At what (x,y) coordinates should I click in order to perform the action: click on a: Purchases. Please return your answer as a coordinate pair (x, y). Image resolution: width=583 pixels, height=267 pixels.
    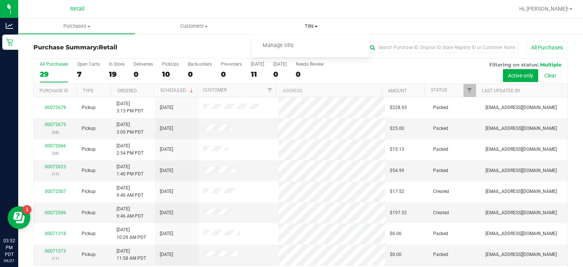
    Looking at the image, I should click on (77, 26).